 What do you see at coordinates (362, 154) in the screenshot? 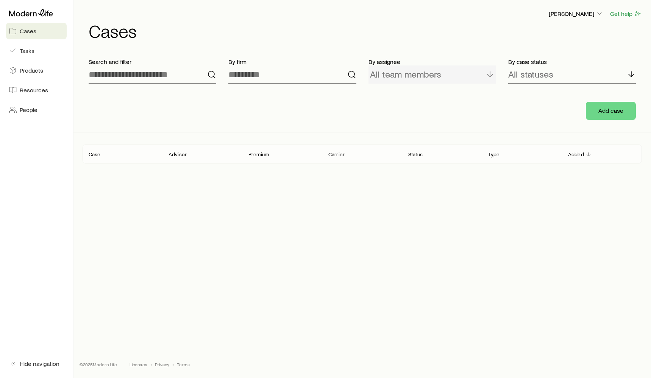
I see `div: Client cases` at bounding box center [362, 154].